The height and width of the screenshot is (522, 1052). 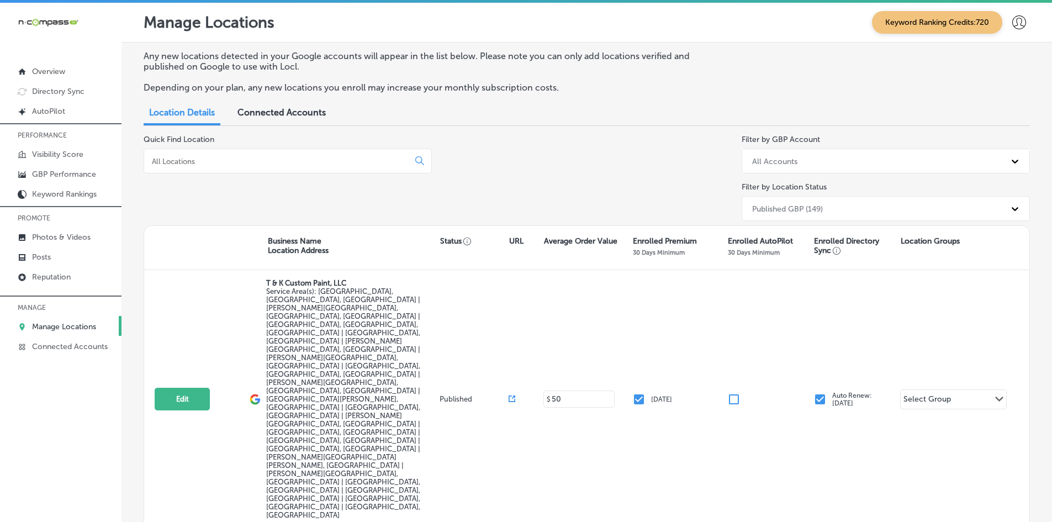 What do you see at coordinates (474, 399) in the screenshot?
I see `p: Published` at bounding box center [474, 399].